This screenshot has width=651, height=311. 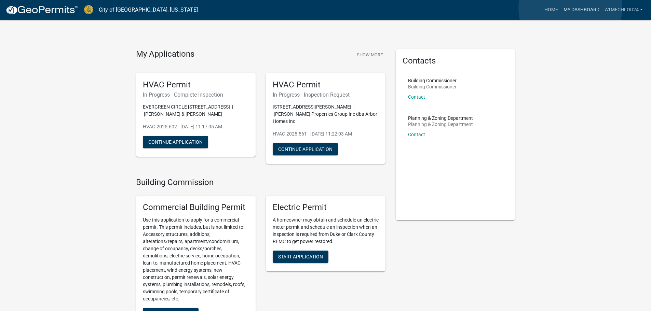 What do you see at coordinates (582, 10) in the screenshot?
I see `a: My Dashboard` at bounding box center [582, 10].